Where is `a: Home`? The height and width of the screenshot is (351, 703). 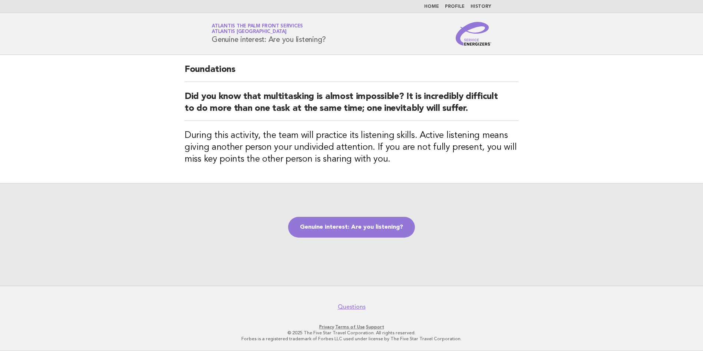
a: Home is located at coordinates (432, 7).